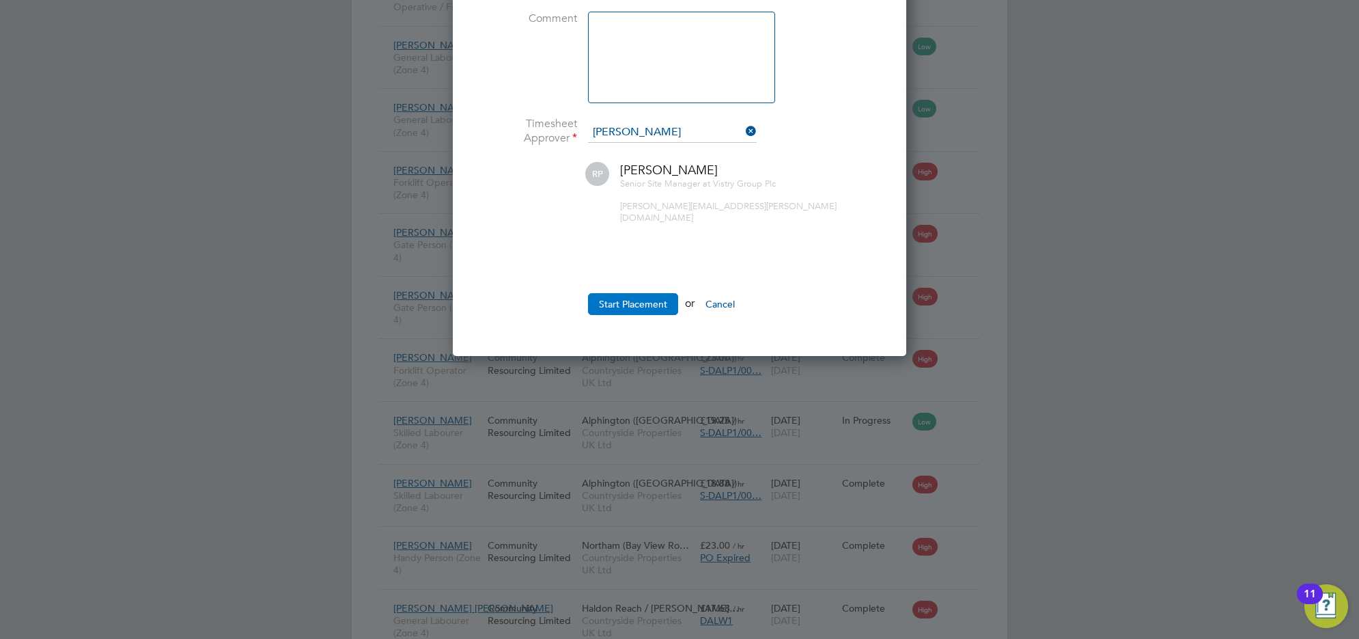 The height and width of the screenshot is (639, 1359). I want to click on label: Comment, so click(526, 18).